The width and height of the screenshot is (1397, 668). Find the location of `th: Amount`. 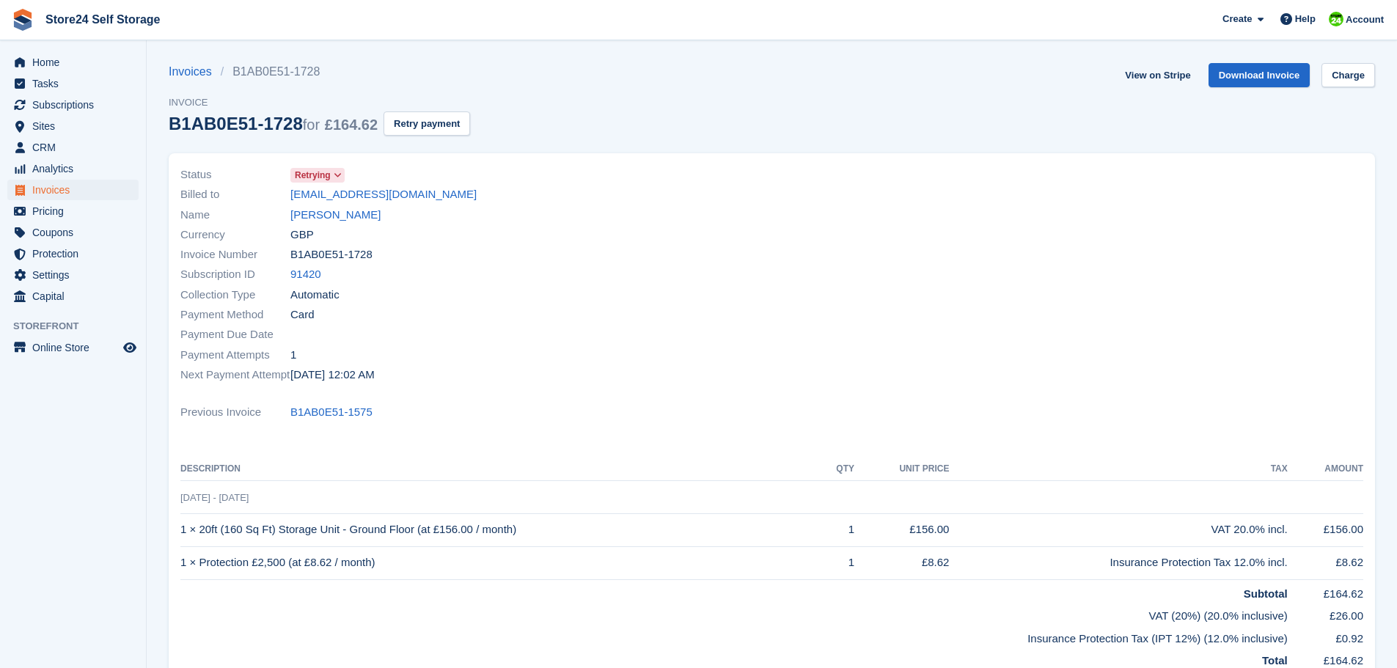

th: Amount is located at coordinates (1326, 469).